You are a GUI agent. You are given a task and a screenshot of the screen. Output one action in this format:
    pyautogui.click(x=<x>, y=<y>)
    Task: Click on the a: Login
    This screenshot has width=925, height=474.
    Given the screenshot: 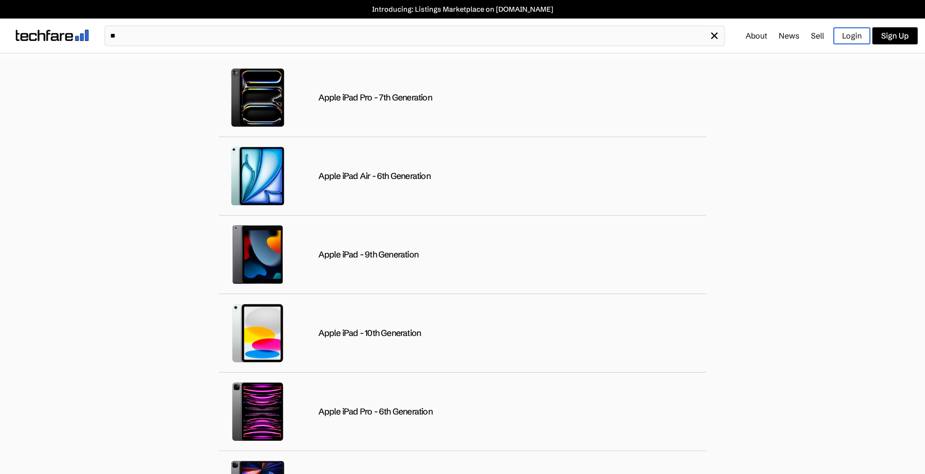 What is the action you would take?
    pyautogui.click(x=852, y=36)
    